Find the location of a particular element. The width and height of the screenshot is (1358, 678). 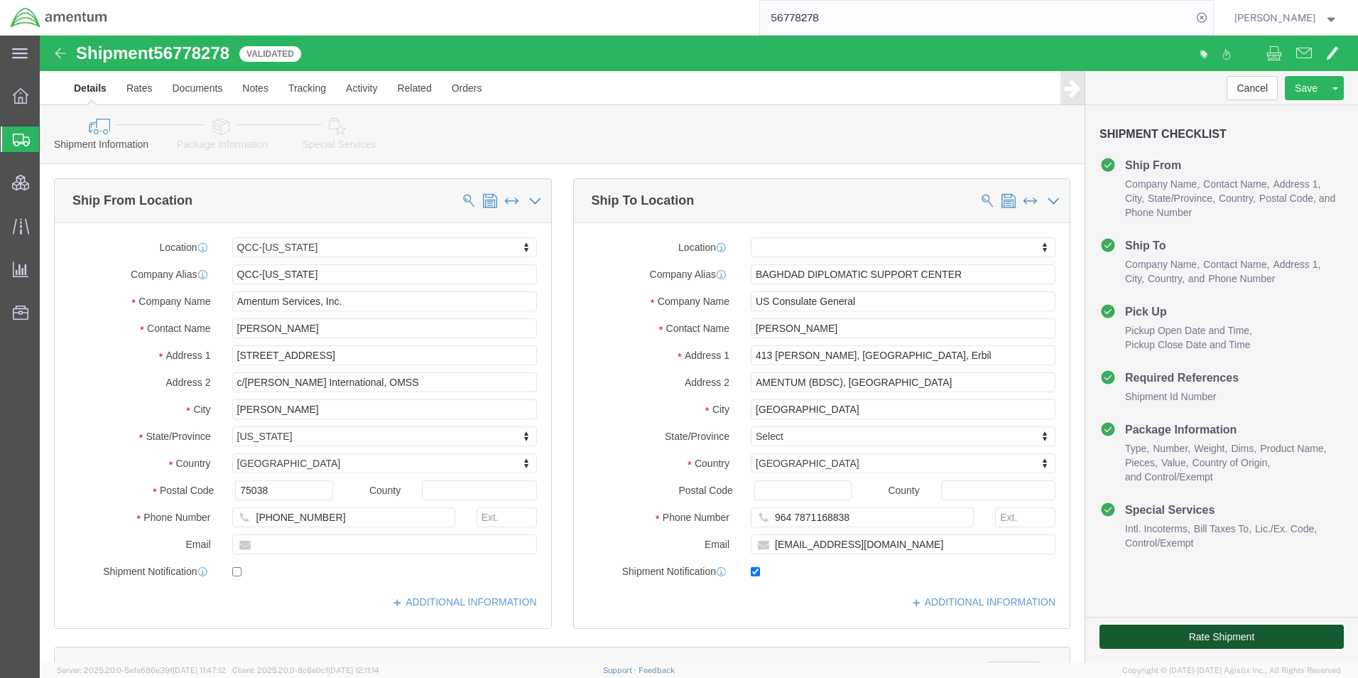

span: Jason Martin is located at coordinates (1275, 18).